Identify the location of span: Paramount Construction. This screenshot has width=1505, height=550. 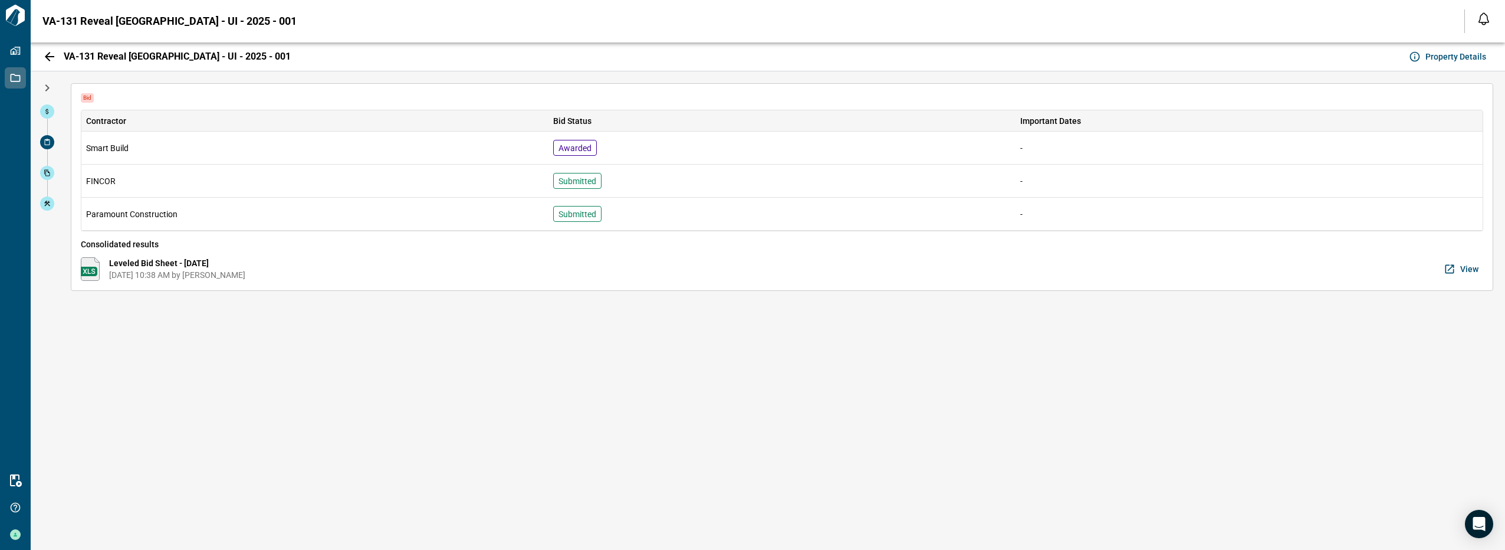
(132, 214).